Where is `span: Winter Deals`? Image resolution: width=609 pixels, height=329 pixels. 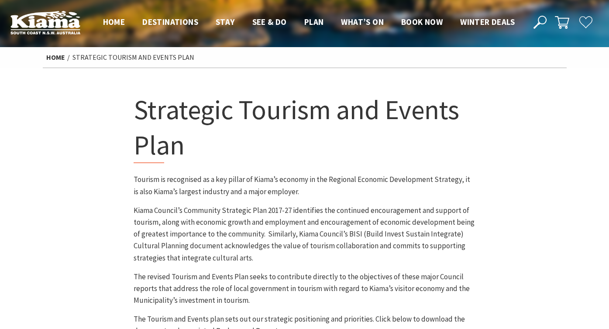
span: Winter Deals is located at coordinates (487, 22).